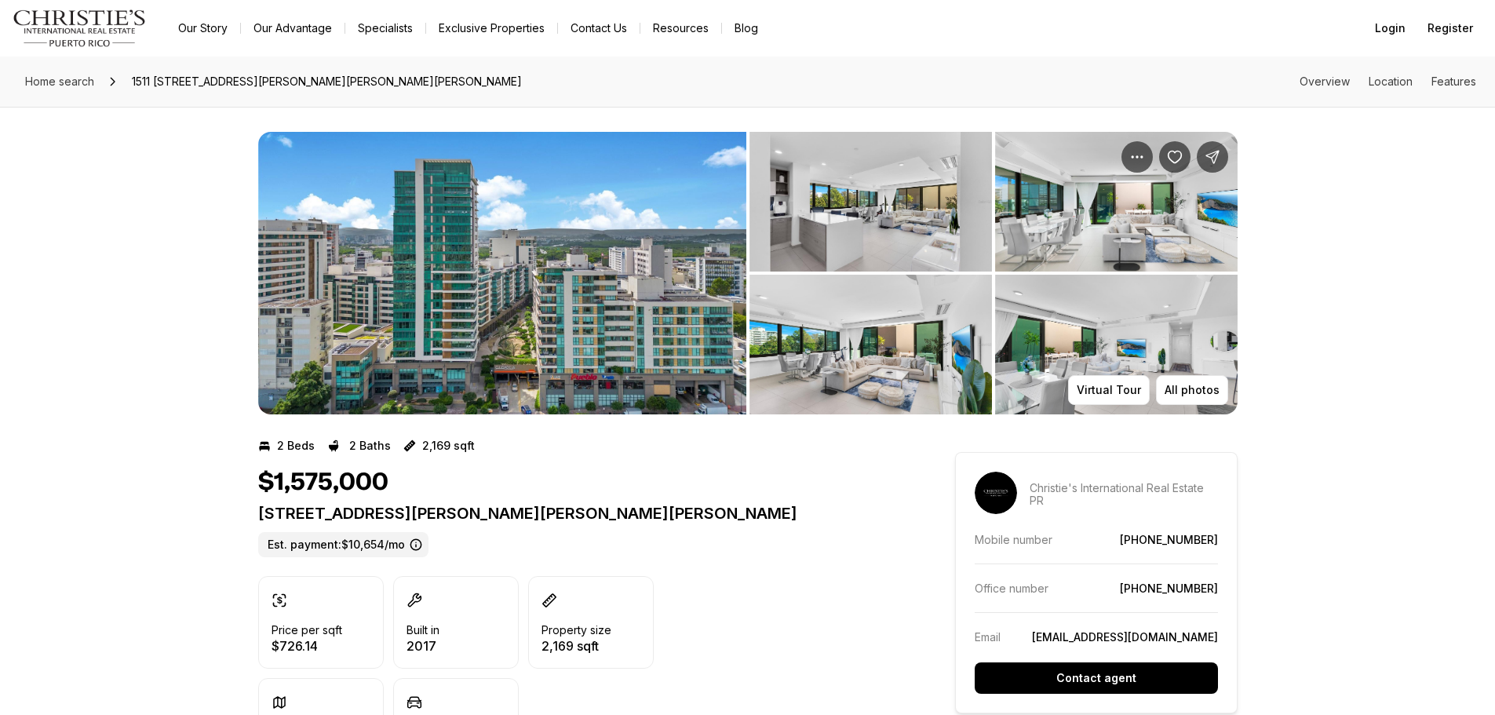 The height and width of the screenshot is (715, 1495). Describe the element at coordinates (1096, 678) in the screenshot. I see `button: Contact agent` at that location.